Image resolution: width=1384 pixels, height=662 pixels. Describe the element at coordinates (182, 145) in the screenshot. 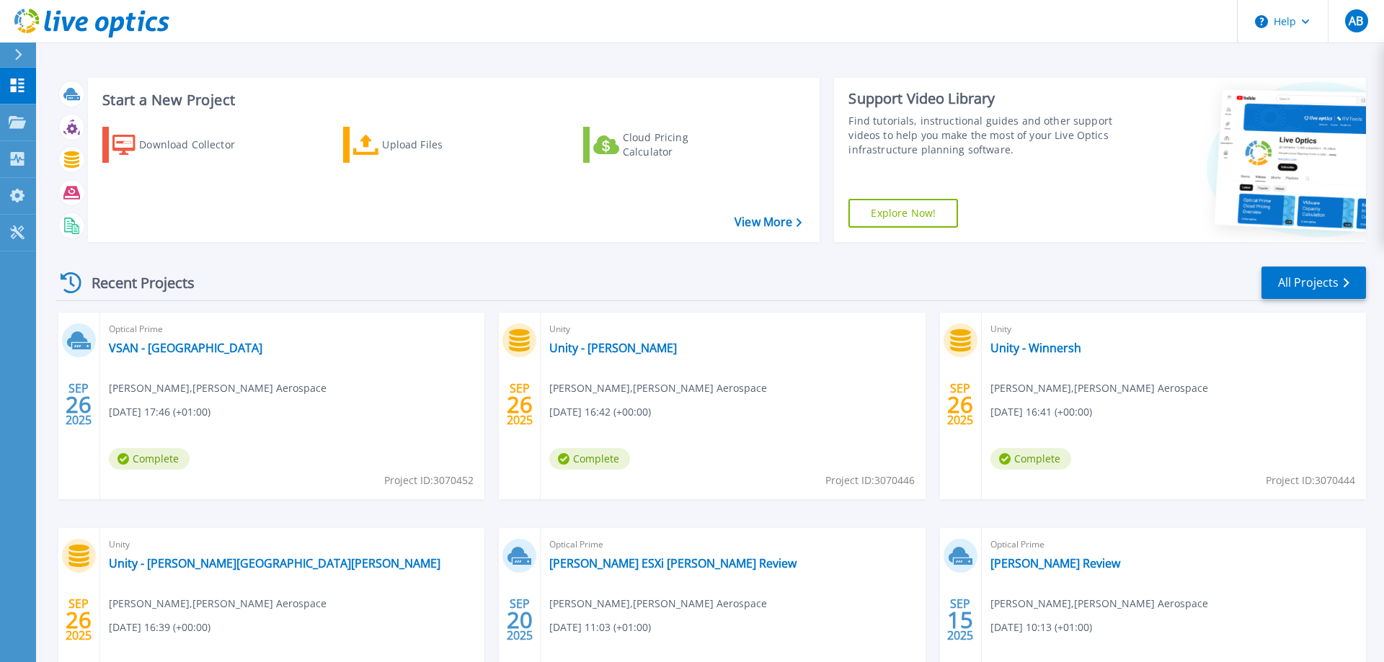

I see `a: Download Collector` at that location.